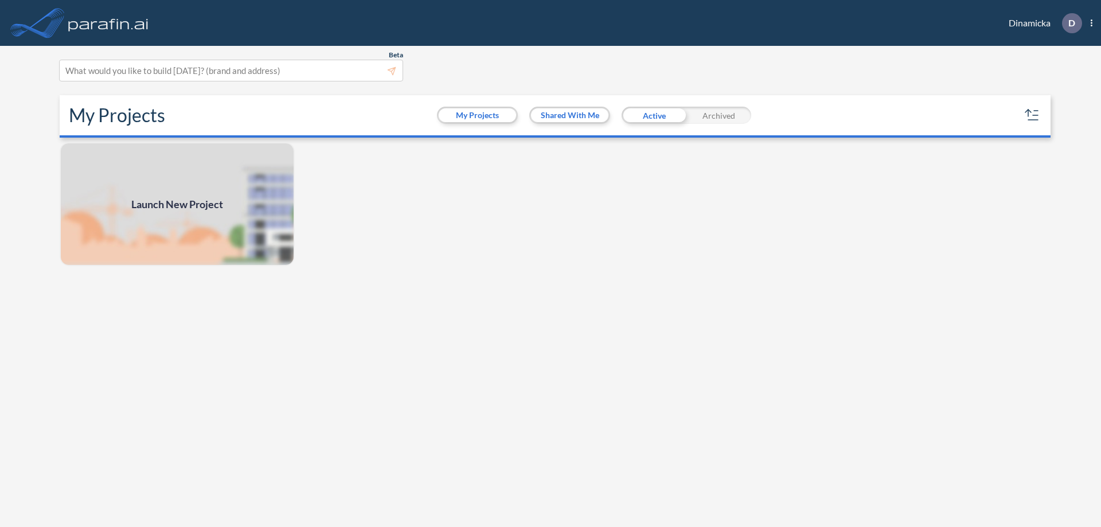 The width and height of the screenshot is (1101, 527). Describe the element at coordinates (177, 204) in the screenshot. I see `img: add` at that location.